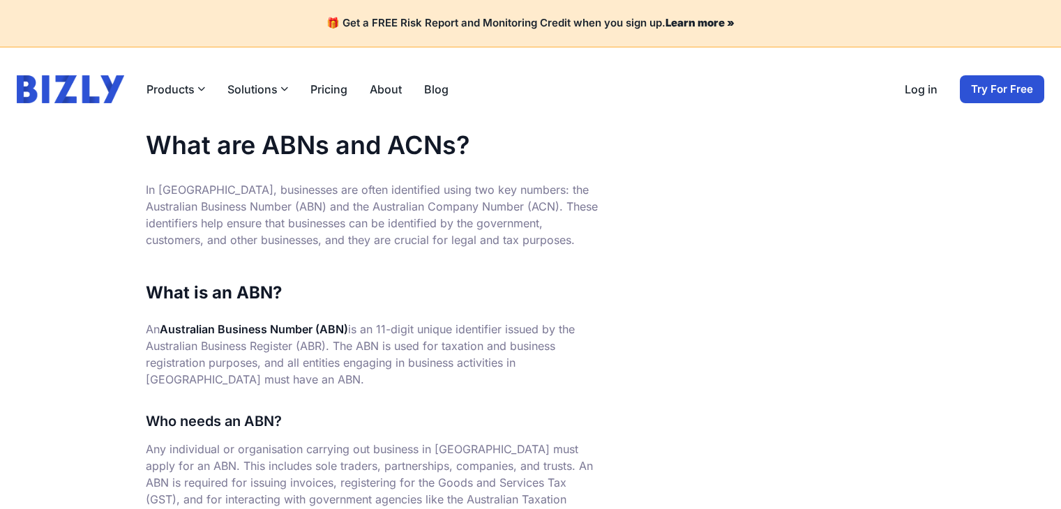 This screenshot has width=1061, height=509. I want to click on button: Solutions, so click(257, 89).